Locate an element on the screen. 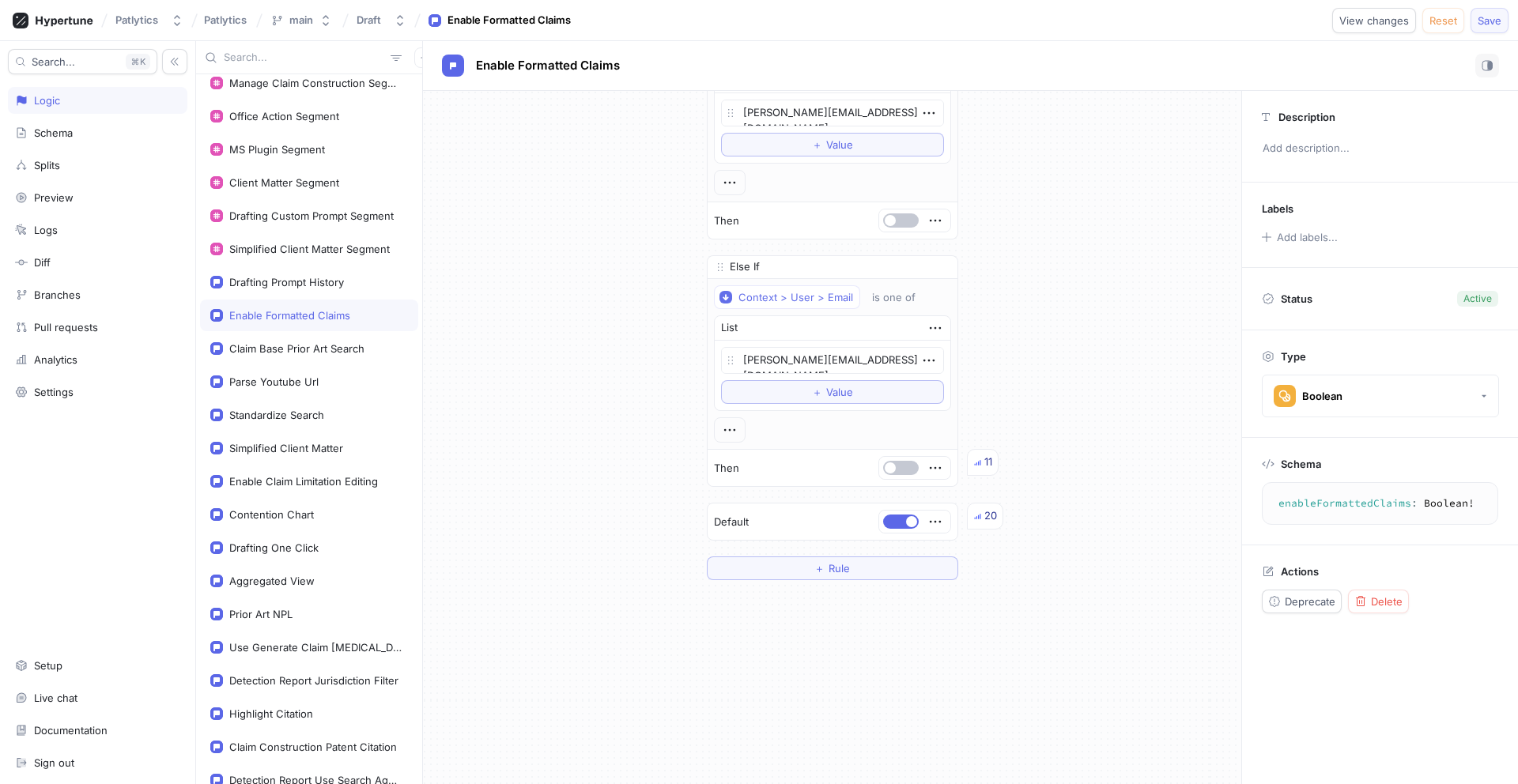 The image size is (1518, 784). div: K is located at coordinates (138, 62).